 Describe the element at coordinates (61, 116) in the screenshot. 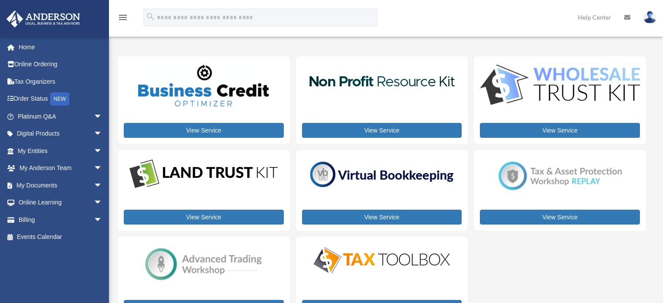

I see `a: Platinum Q&Aarrow_drop_down` at that location.